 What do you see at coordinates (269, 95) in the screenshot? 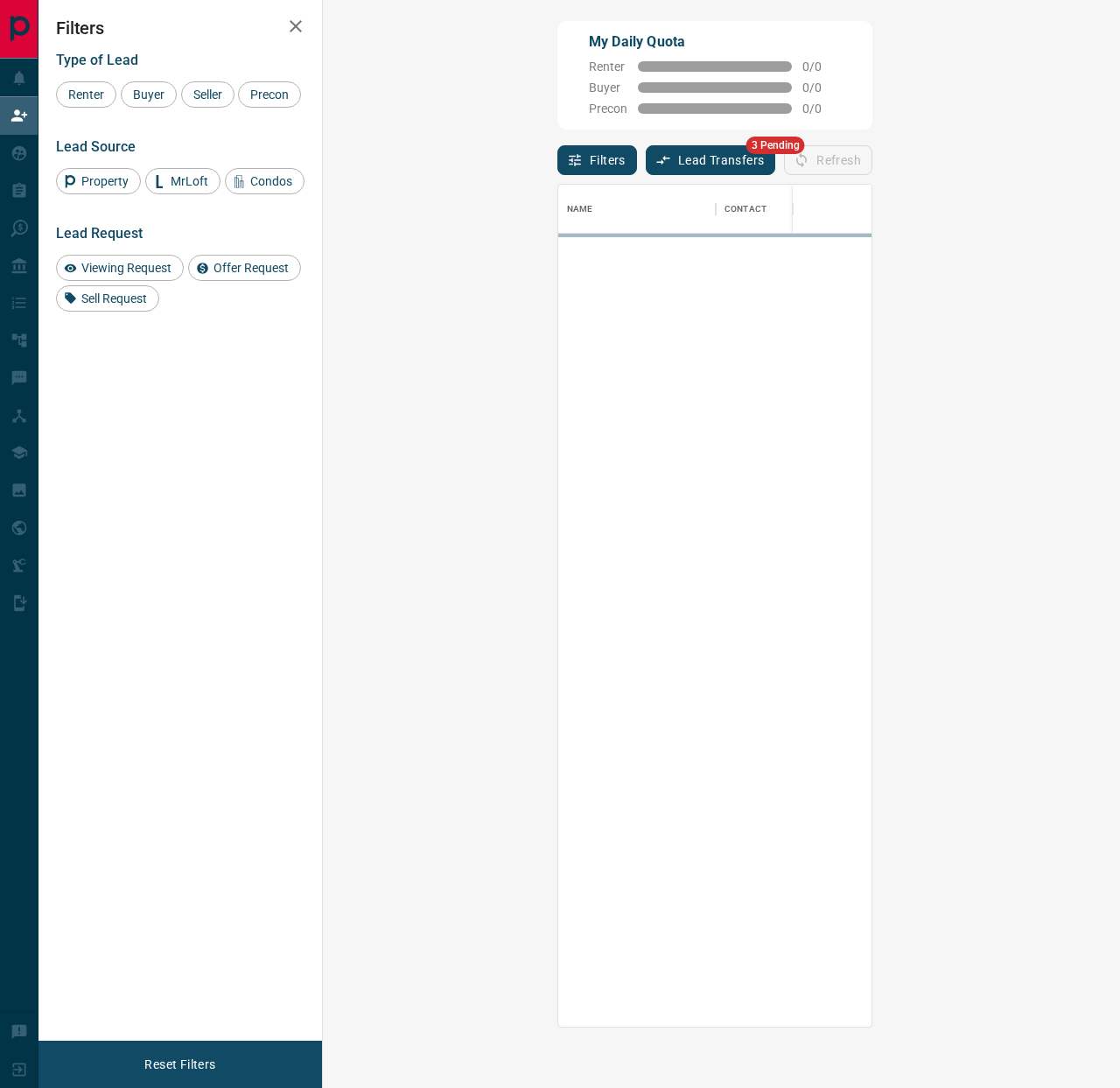
I see `div: Precon` at bounding box center [269, 95].